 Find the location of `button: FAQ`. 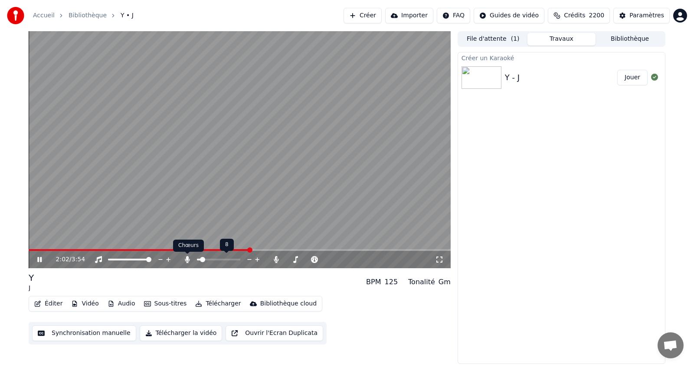

button: FAQ is located at coordinates (453, 16).